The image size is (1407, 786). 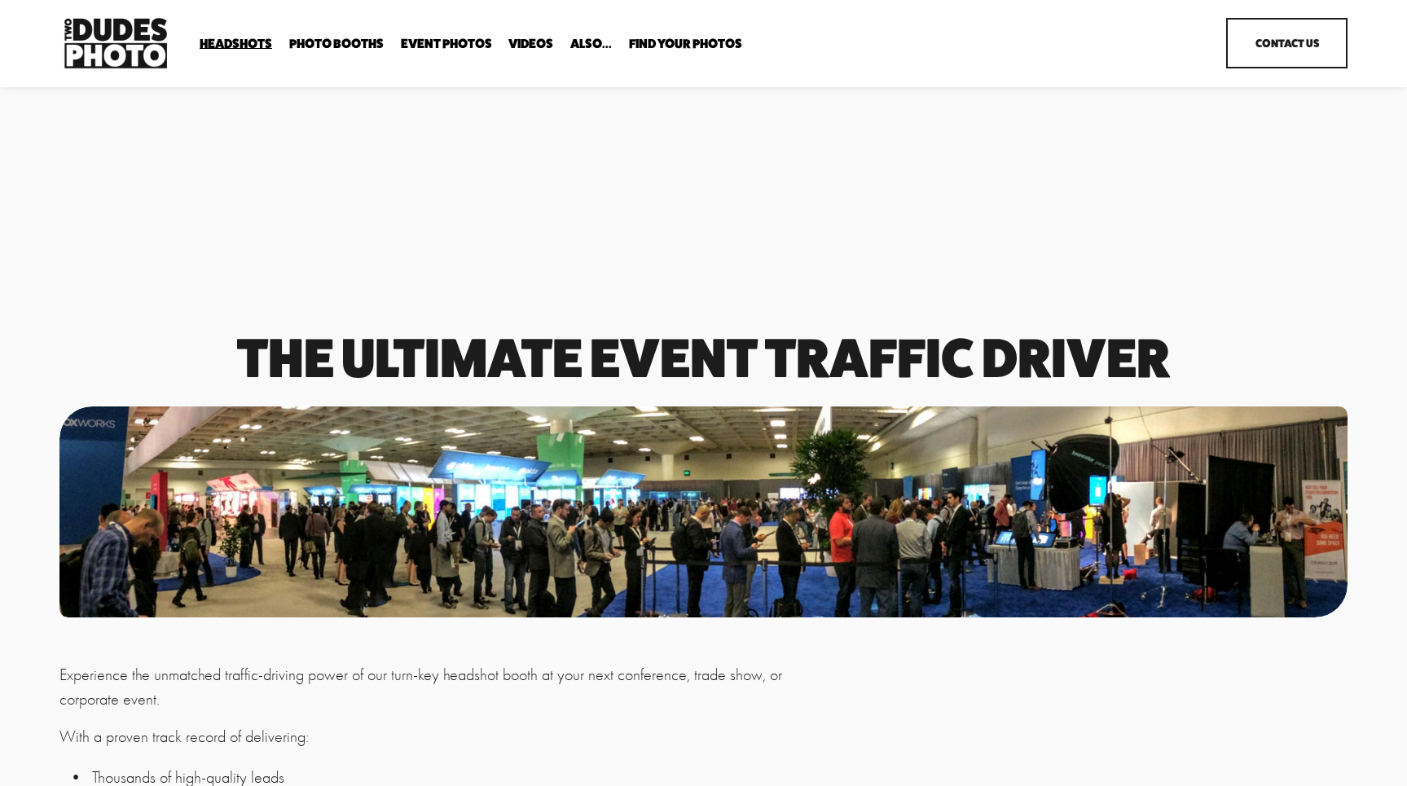 What do you see at coordinates (530, 43) in the screenshot?
I see `a: Videos` at bounding box center [530, 43].